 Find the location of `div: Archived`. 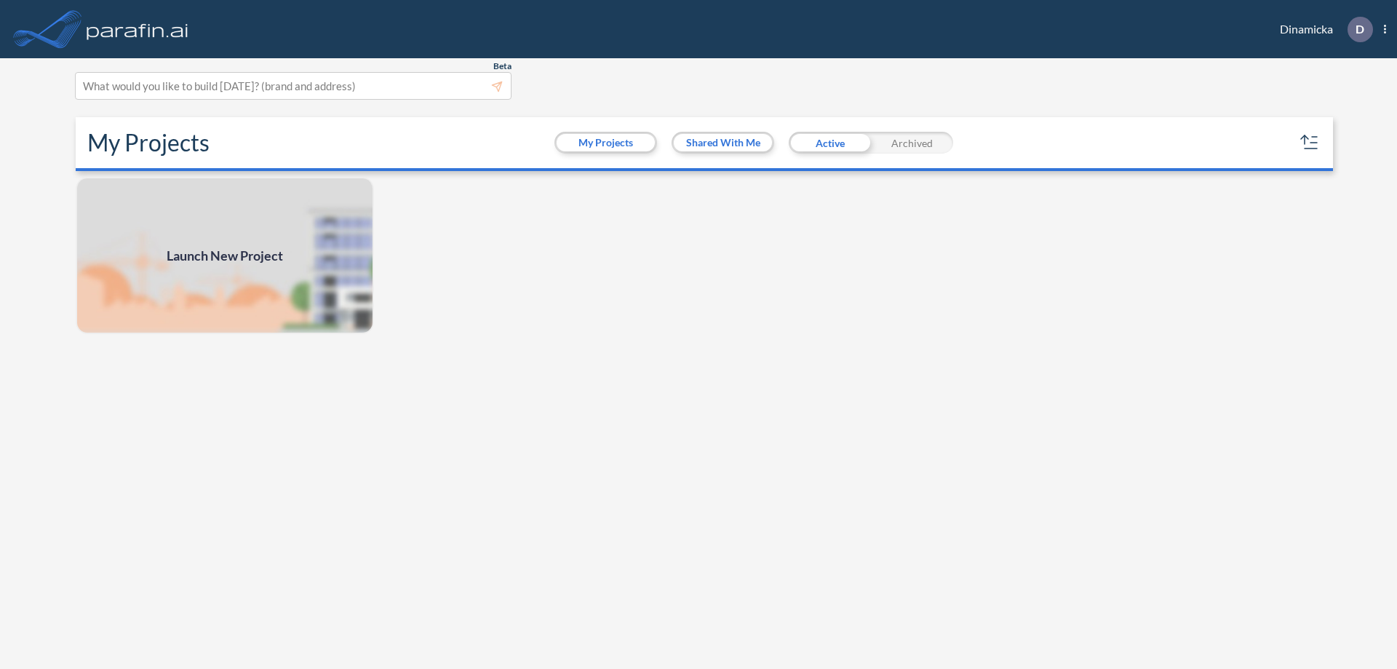

div: Archived is located at coordinates (912, 143).